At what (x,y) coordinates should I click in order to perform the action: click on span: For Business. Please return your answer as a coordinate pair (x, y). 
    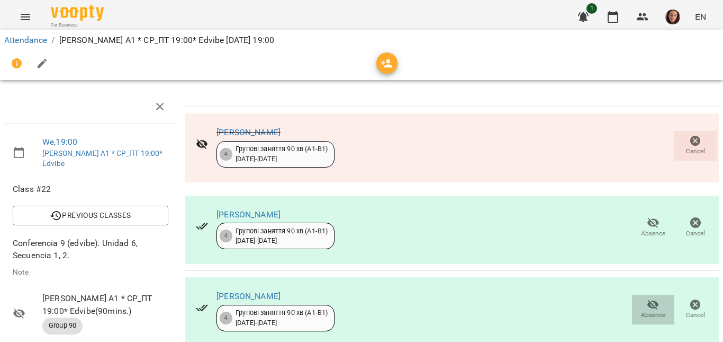
    Looking at the image, I should click on (77, 25).